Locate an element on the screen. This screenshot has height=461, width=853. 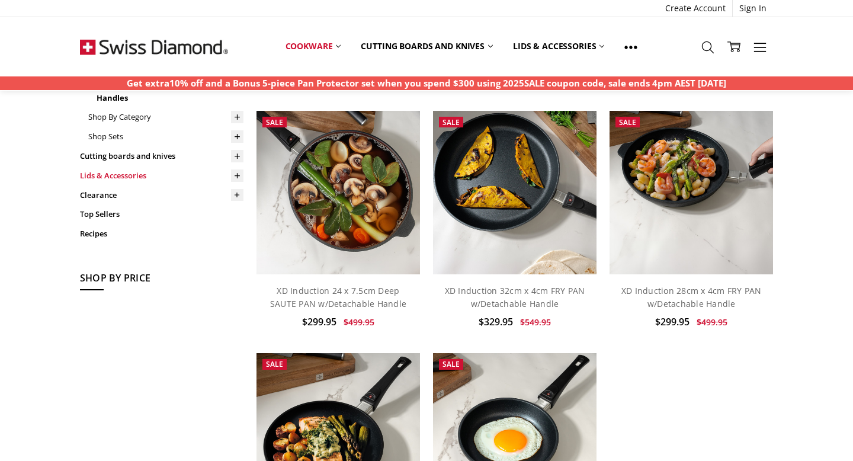
a: Shop Sets is located at coordinates (166, 136).